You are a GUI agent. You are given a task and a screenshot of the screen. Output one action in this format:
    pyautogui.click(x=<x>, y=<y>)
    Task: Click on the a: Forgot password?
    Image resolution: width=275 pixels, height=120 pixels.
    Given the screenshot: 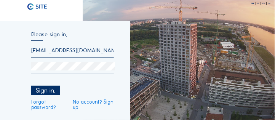 What is the action you would take?
    pyautogui.click(x=49, y=104)
    